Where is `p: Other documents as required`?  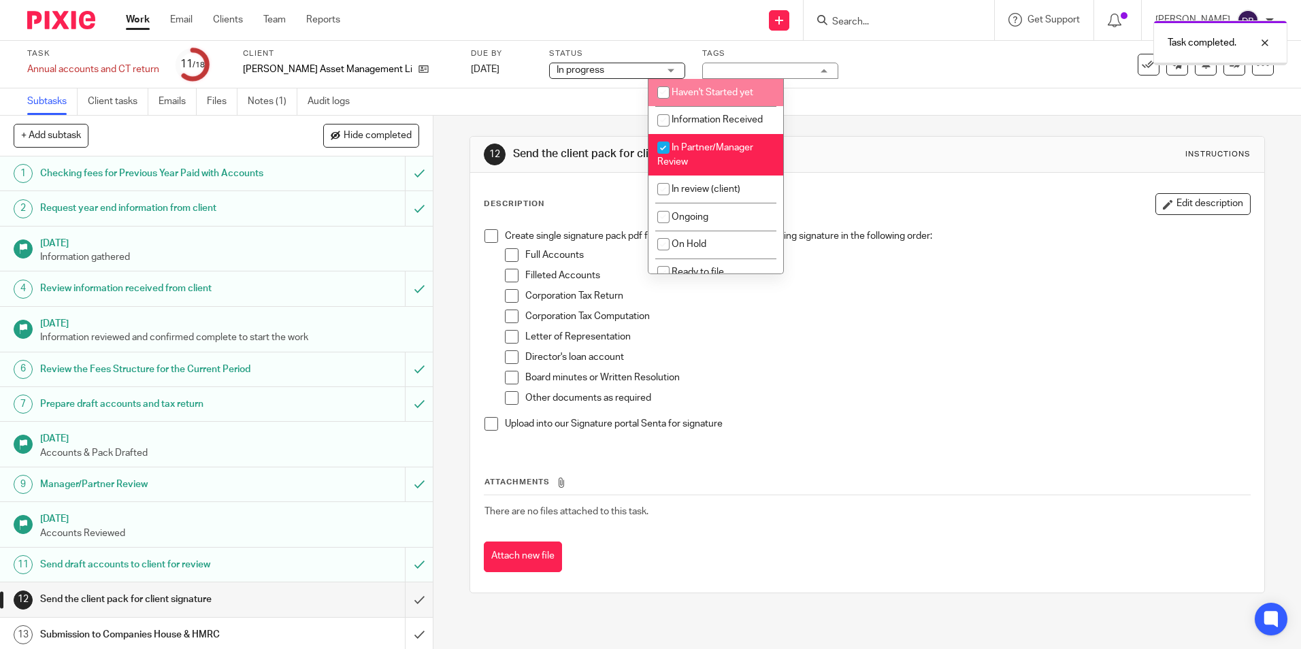 p: Other documents as required is located at coordinates (888, 398).